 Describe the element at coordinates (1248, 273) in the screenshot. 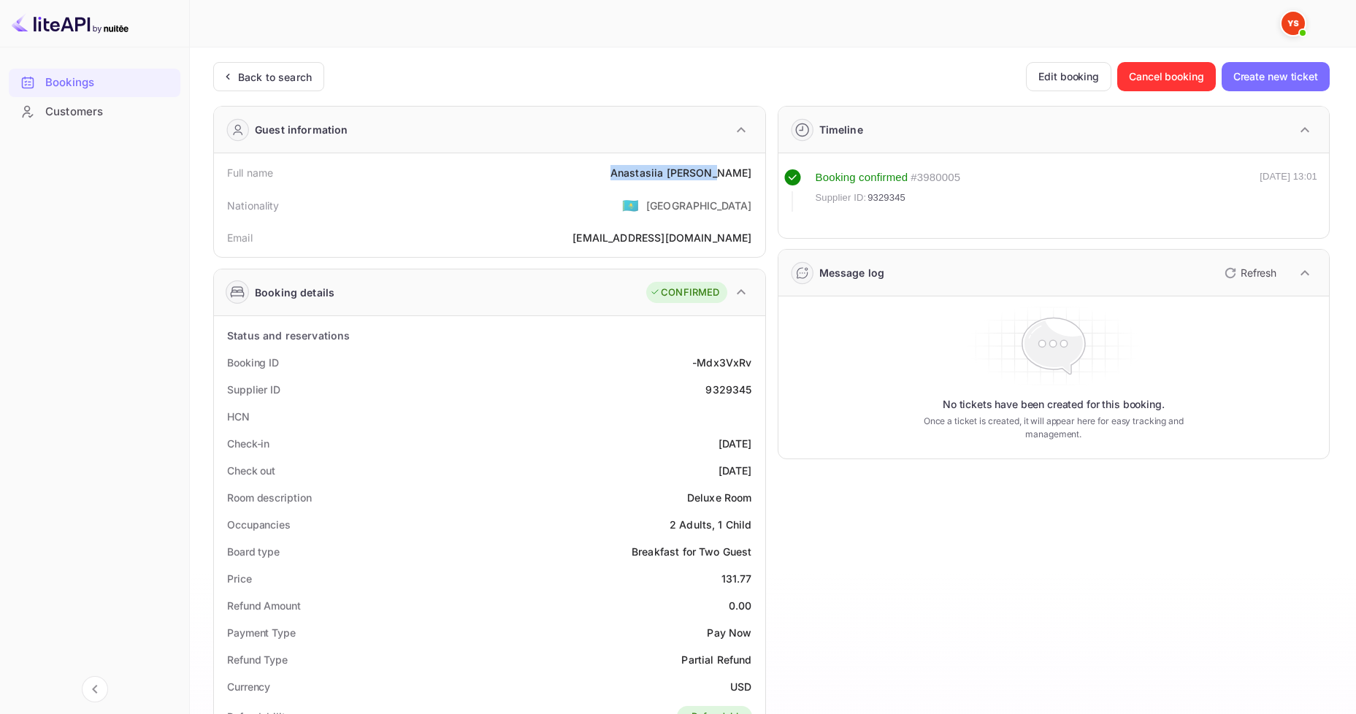

I see `button: Refresh` at that location.